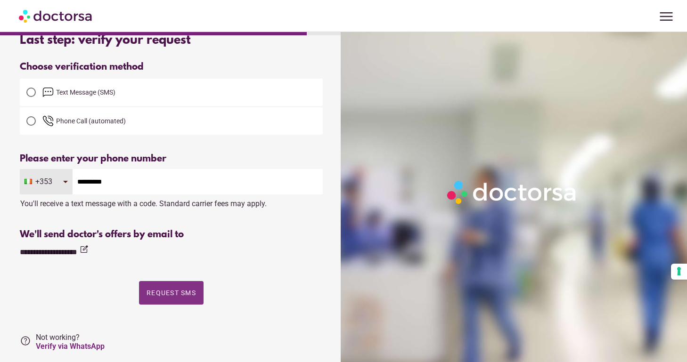  What do you see at coordinates (86, 92) in the screenshot?
I see `span: Text Message (SMS)` at bounding box center [86, 92].